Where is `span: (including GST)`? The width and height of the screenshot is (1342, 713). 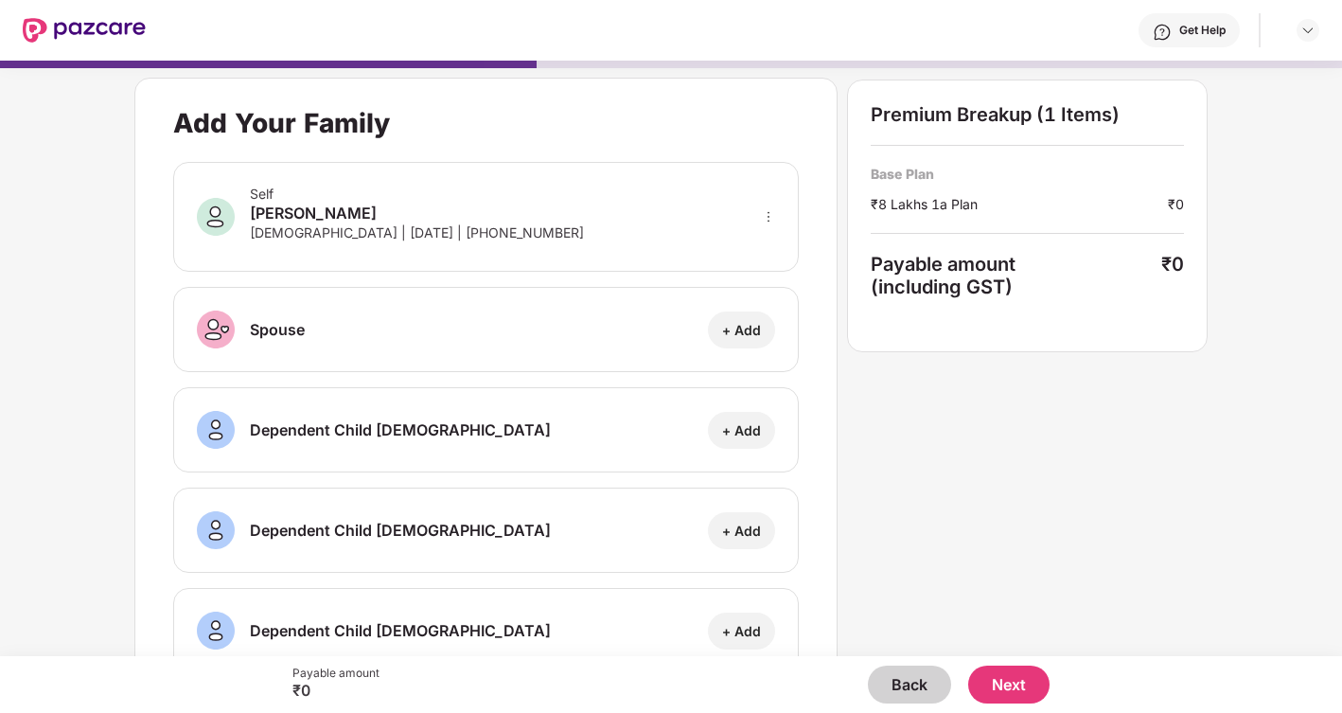
span: (including GST) is located at coordinates (942, 287).